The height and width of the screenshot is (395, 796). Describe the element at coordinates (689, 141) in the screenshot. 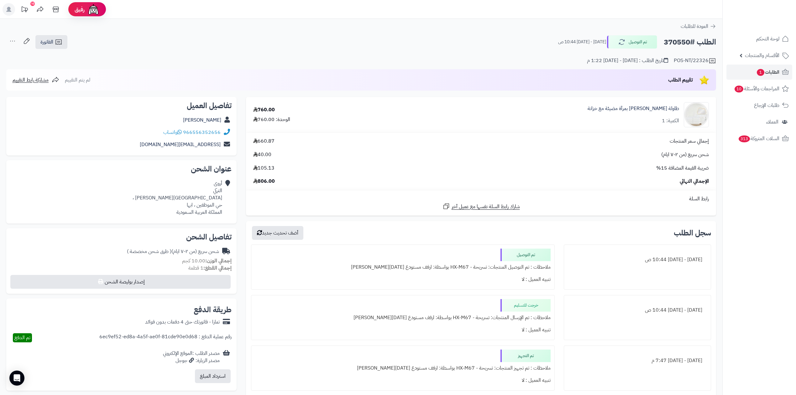

I see `span: إجمالي سعر المنتجات` at that location.